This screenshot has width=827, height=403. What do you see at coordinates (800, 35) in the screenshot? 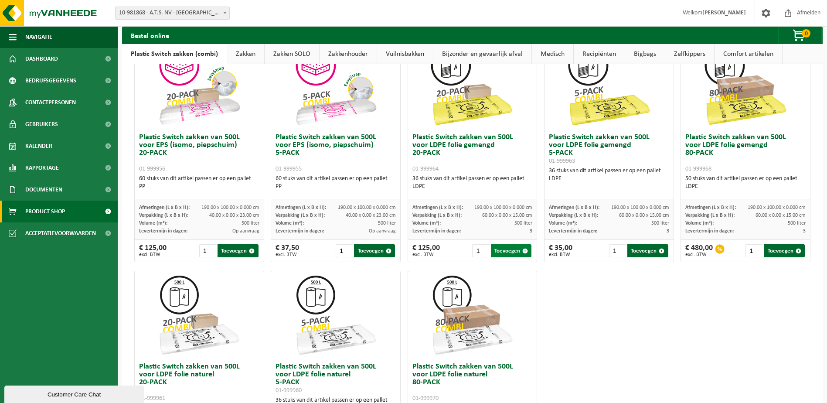
I see `button: 0` at bounding box center [800, 35].